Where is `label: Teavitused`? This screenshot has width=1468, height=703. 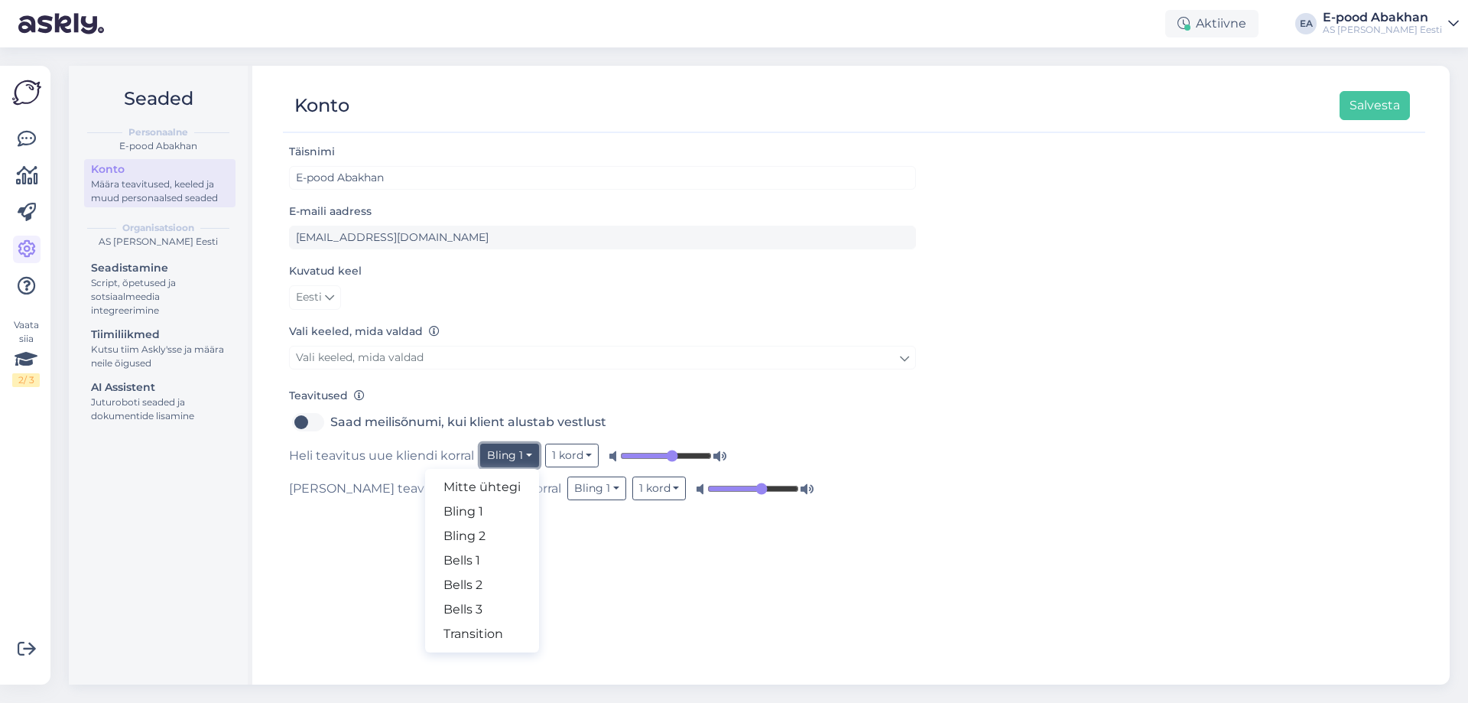 label: Teavitused is located at coordinates (327, 395).